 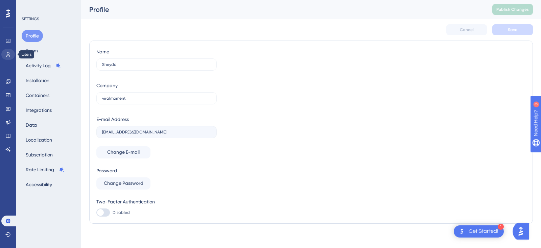 What do you see at coordinates (512, 9) in the screenshot?
I see `span: Publish Changes` at bounding box center [512, 9].